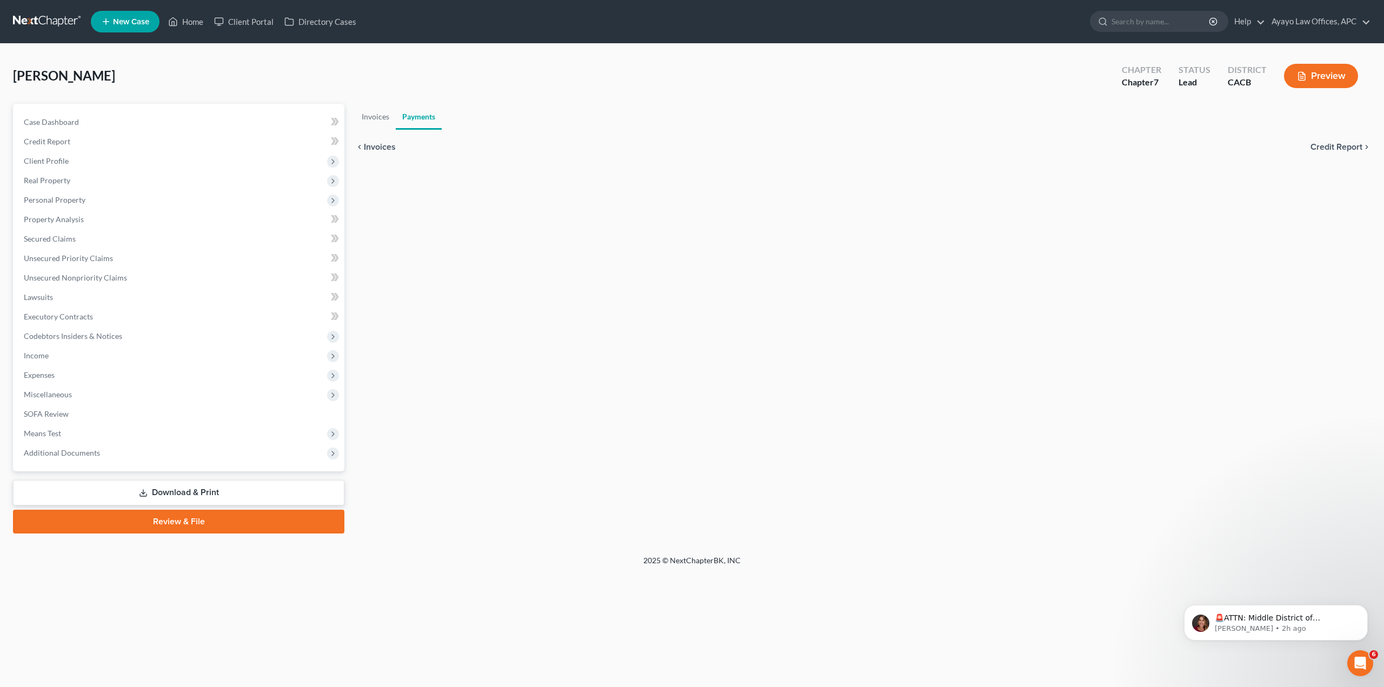 This screenshot has width=1384, height=687. Describe the element at coordinates (179, 122) in the screenshot. I see `a: Case Dashboard` at that location.